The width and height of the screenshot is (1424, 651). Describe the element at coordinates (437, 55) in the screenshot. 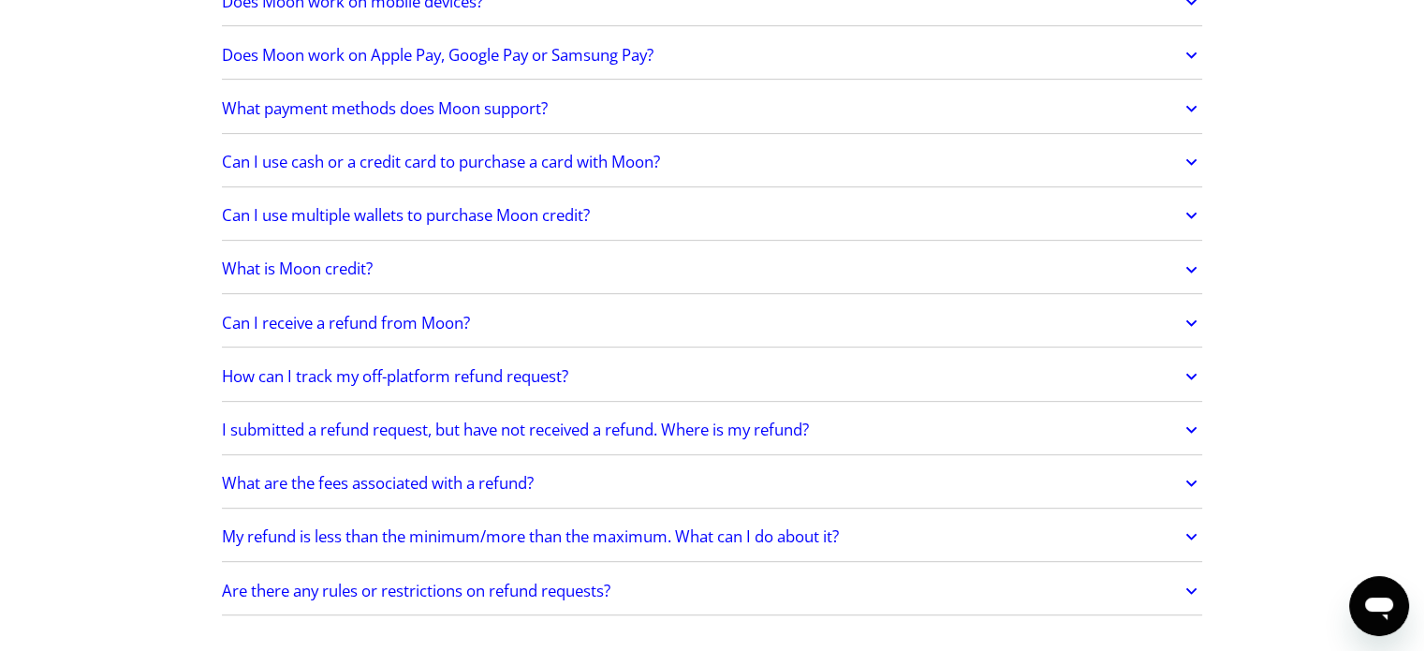

I see `h2: Does Moon work on Apple Pay, Google Pay or Samsung Pay?` at that location.